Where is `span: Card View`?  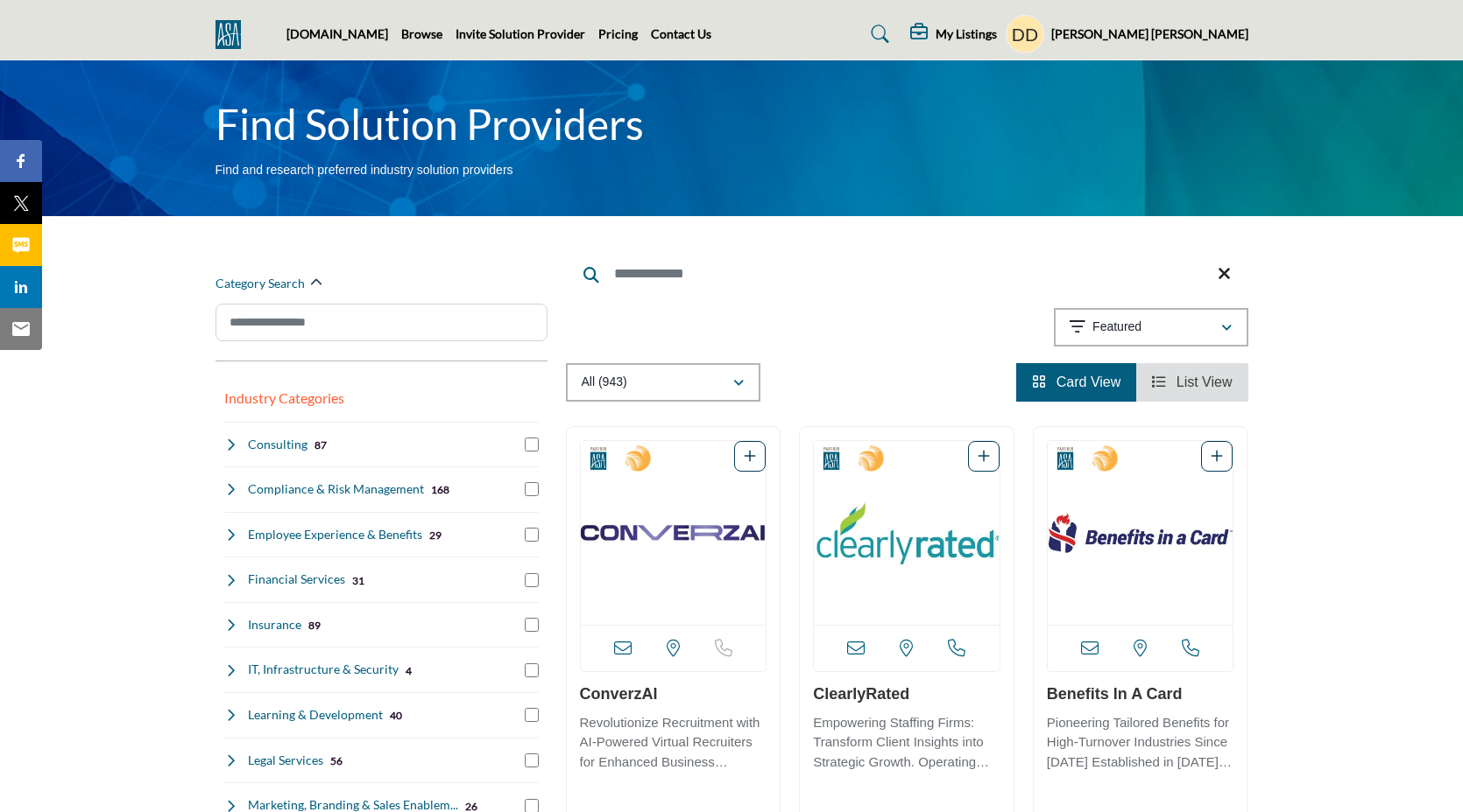
span: Card View is located at coordinates (1089, 382).